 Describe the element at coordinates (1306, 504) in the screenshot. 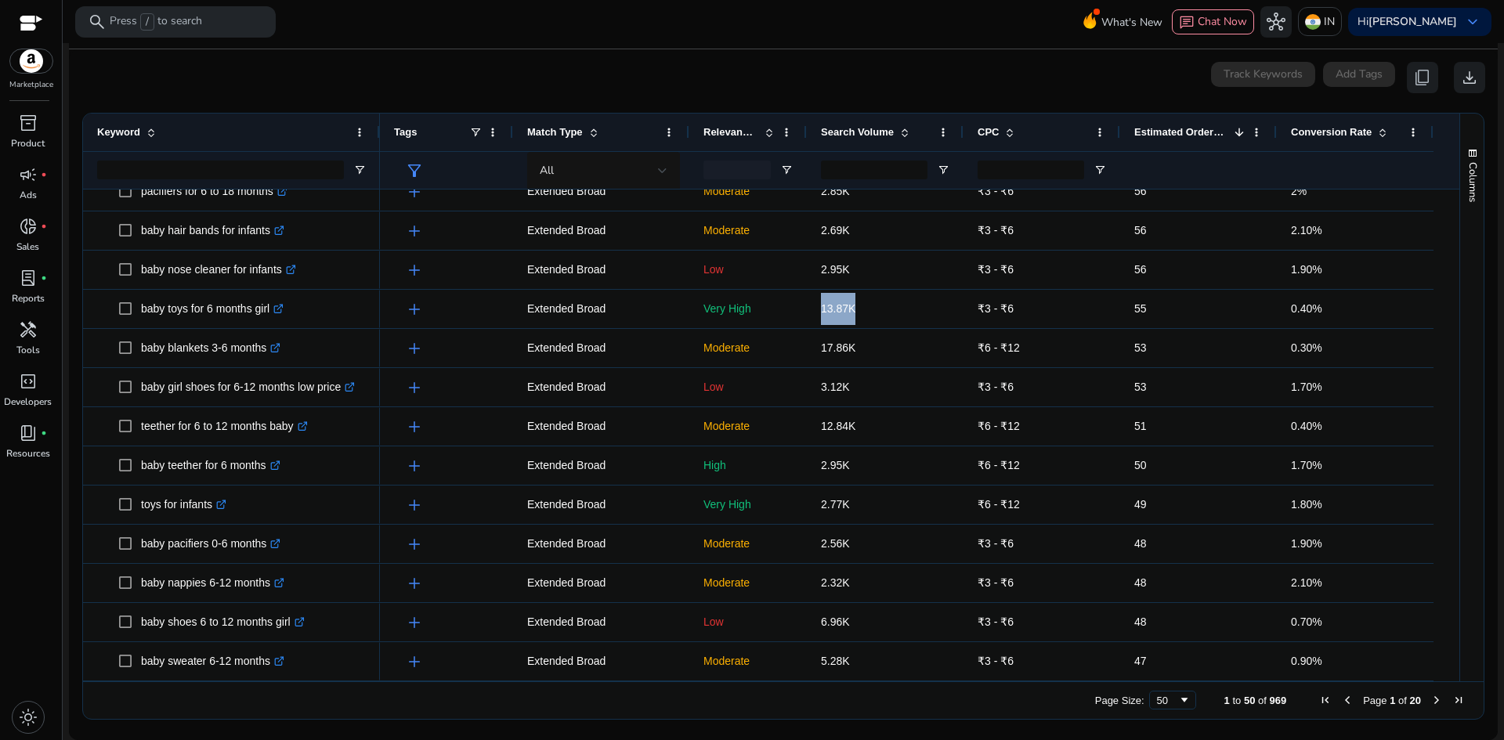

I see `span: 1.80%` at that location.